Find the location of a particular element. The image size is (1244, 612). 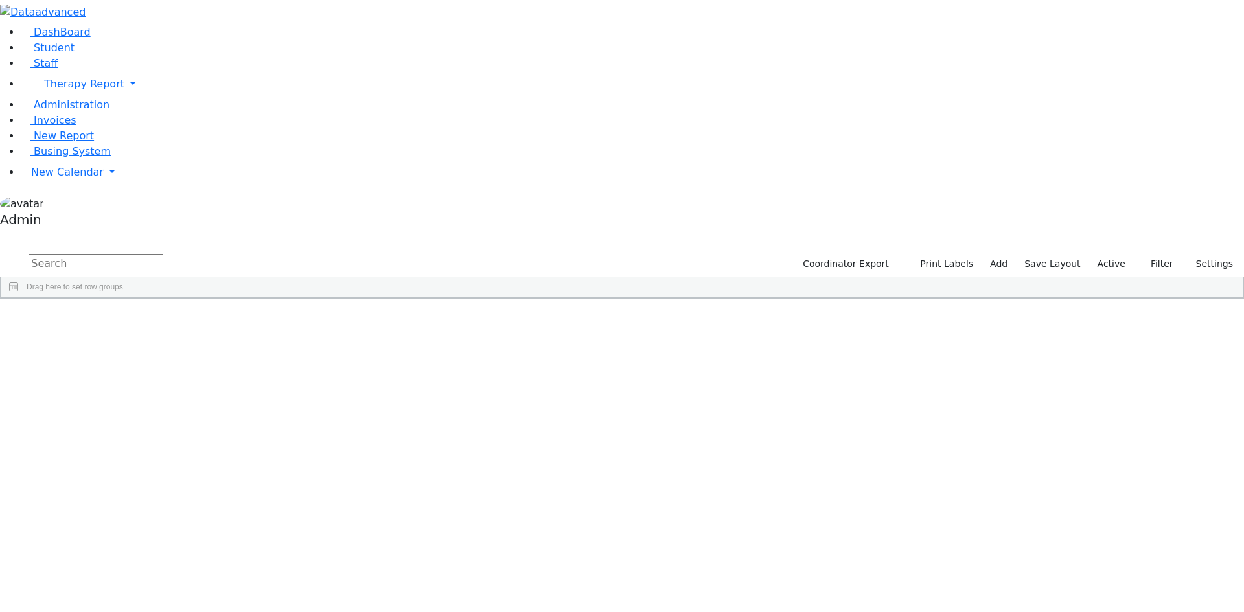

button: Print Labels is located at coordinates (942, 264).